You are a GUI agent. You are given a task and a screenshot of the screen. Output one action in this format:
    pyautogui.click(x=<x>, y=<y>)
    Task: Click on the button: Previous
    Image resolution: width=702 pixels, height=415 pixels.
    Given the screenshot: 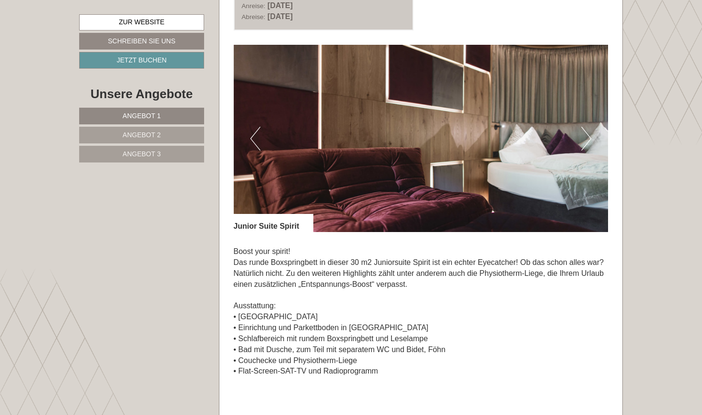 What is the action you would take?
    pyautogui.click(x=255, y=139)
    